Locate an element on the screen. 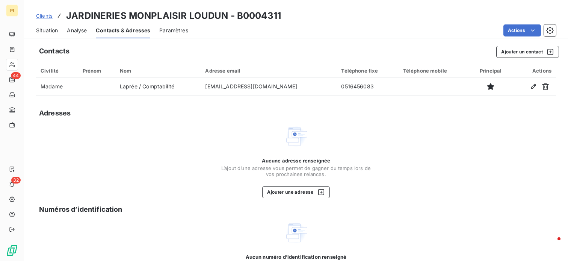 This screenshot has width=568, height=261. div: Téléphone fixe is located at coordinates (367, 71).